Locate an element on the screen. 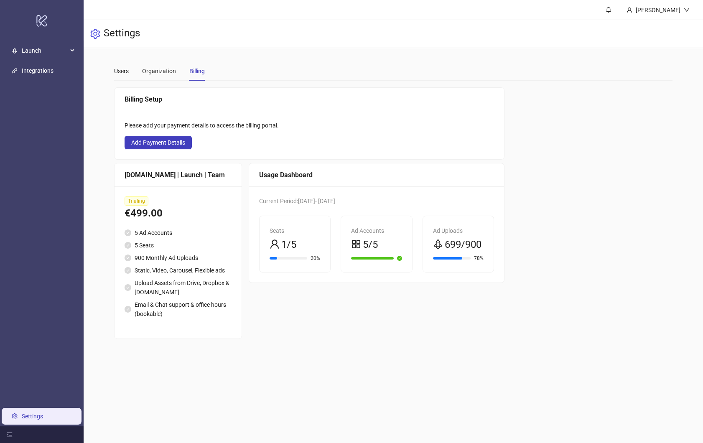 This screenshot has height=443, width=703. li: Static, Video, Carousel, Flexible ads is located at coordinates (178, 270).